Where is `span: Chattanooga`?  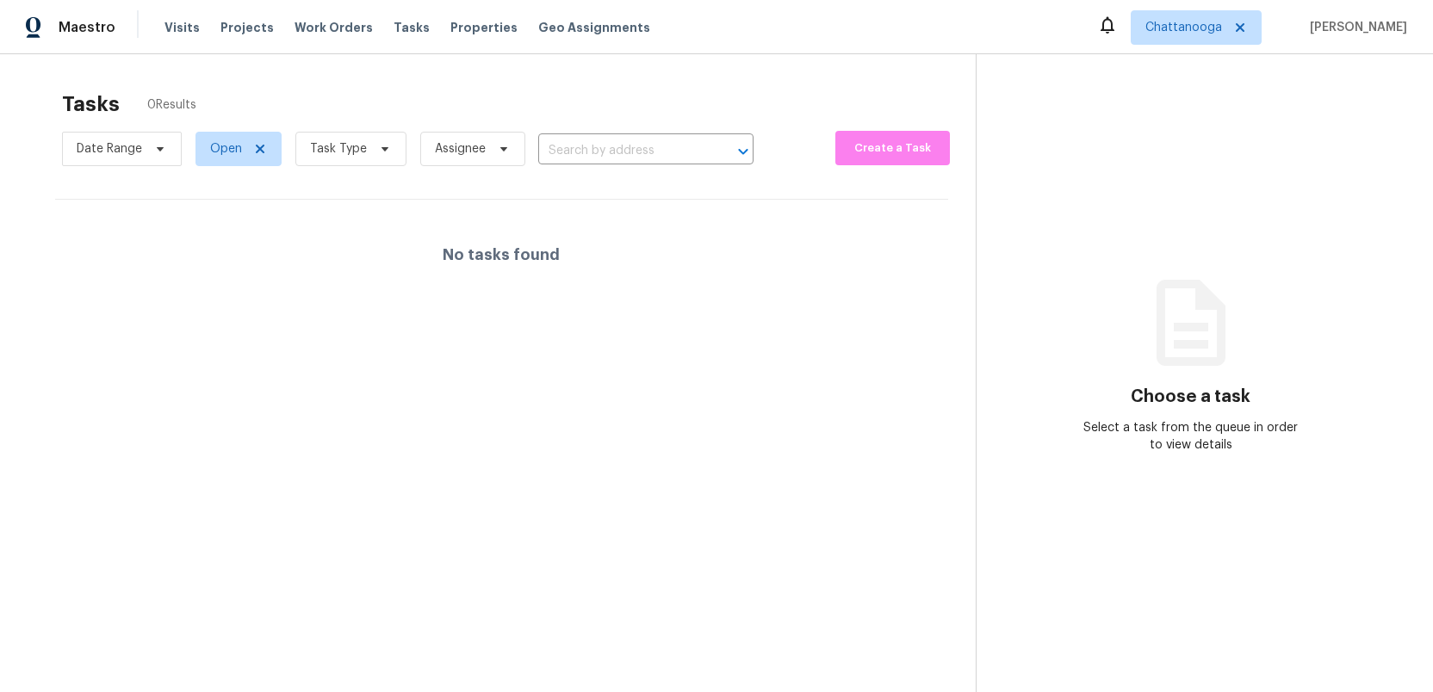
span: Chattanooga is located at coordinates (1183, 28).